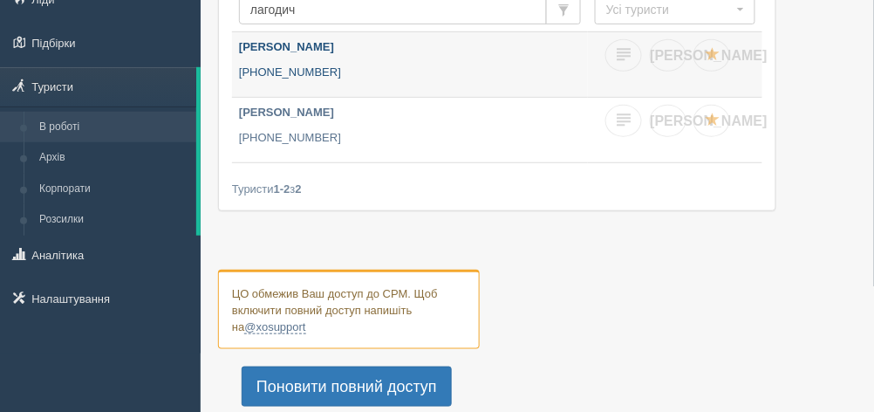 This screenshot has height=412, width=874. Describe the element at coordinates (113, 127) in the screenshot. I see `a: В роботі` at that location.